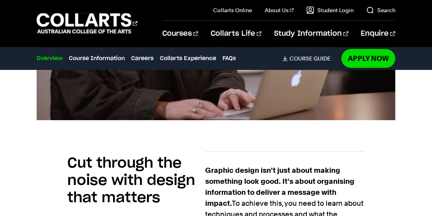 This screenshot has width=432, height=216. What do you see at coordinates (236, 34) in the screenshot?
I see `a: Collarts Life` at bounding box center [236, 34].